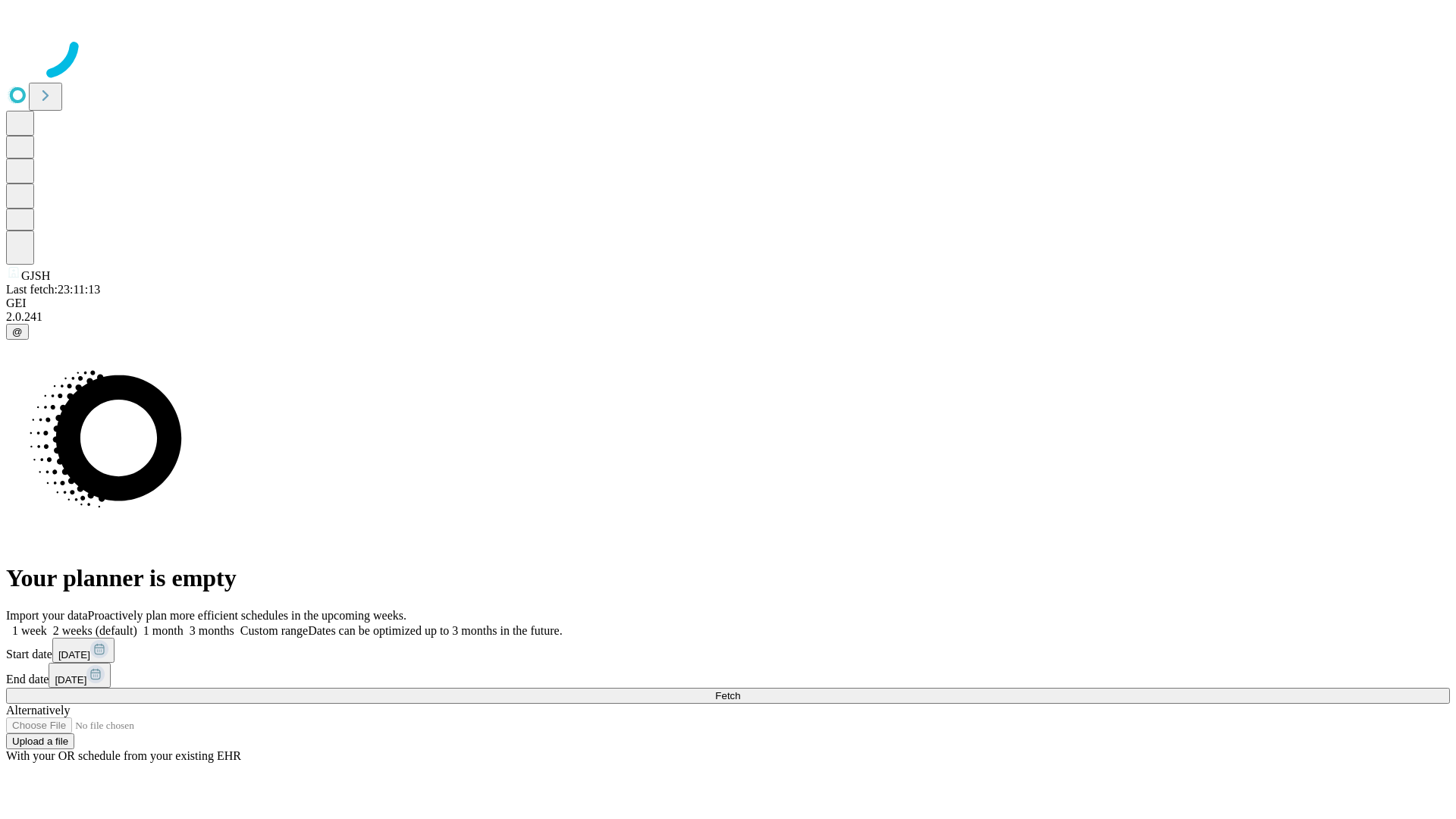 Image resolution: width=1456 pixels, height=819 pixels. Describe the element at coordinates (95, 630) in the screenshot. I see `span: 2 weeks (default)` at that location.